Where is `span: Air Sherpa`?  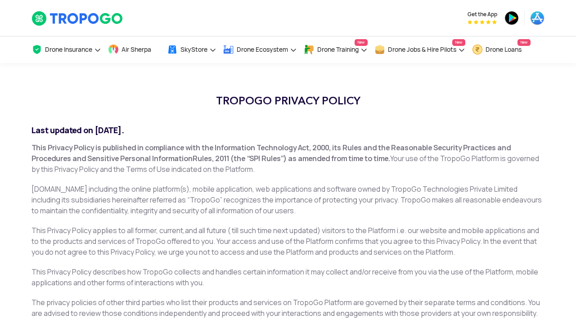
span: Air Sherpa is located at coordinates (136, 49).